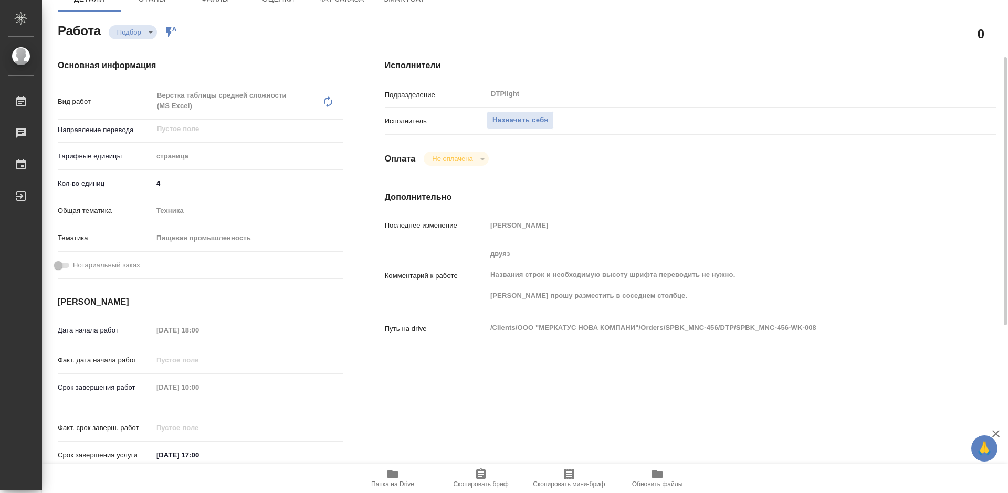  What do you see at coordinates (105, 211) in the screenshot?
I see `p: Общая тематика` at bounding box center [105, 211].